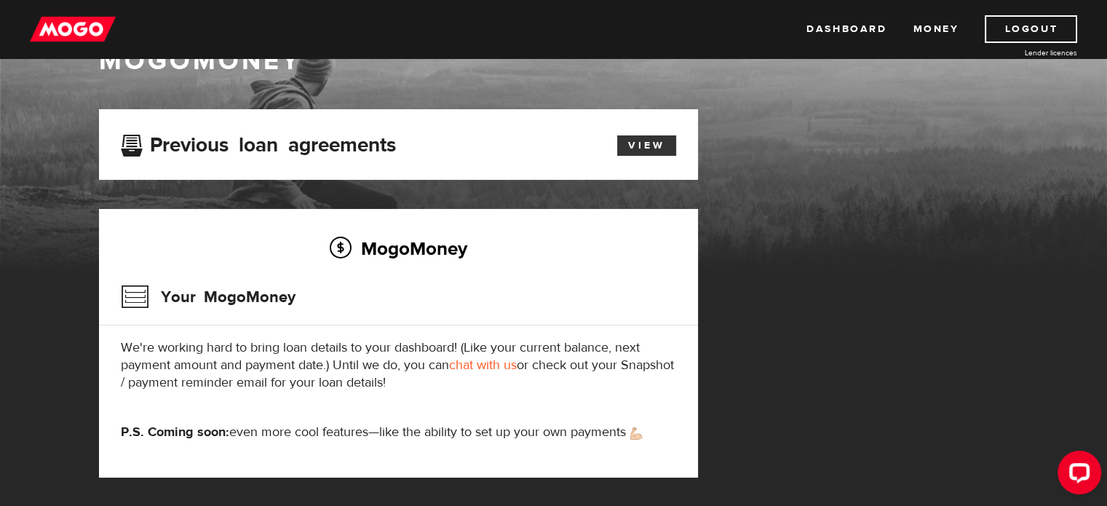 This screenshot has height=506, width=1107. What do you see at coordinates (175, 432) in the screenshot?
I see `strong: P.S. Coming soon:` at bounding box center [175, 432].